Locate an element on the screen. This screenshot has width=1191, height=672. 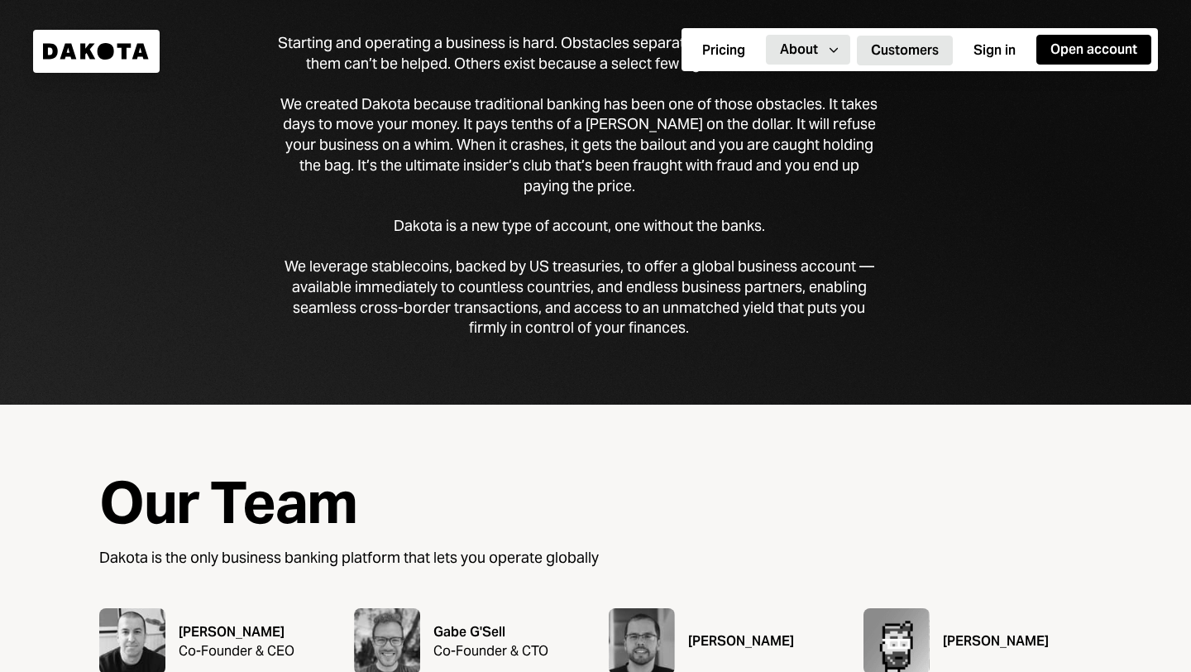
a: Sign in is located at coordinates (994, 50).